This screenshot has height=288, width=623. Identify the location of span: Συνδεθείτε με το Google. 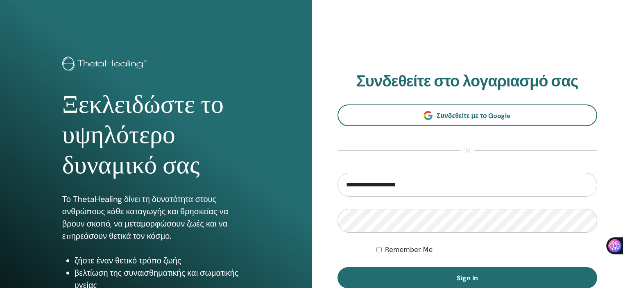
(473, 115).